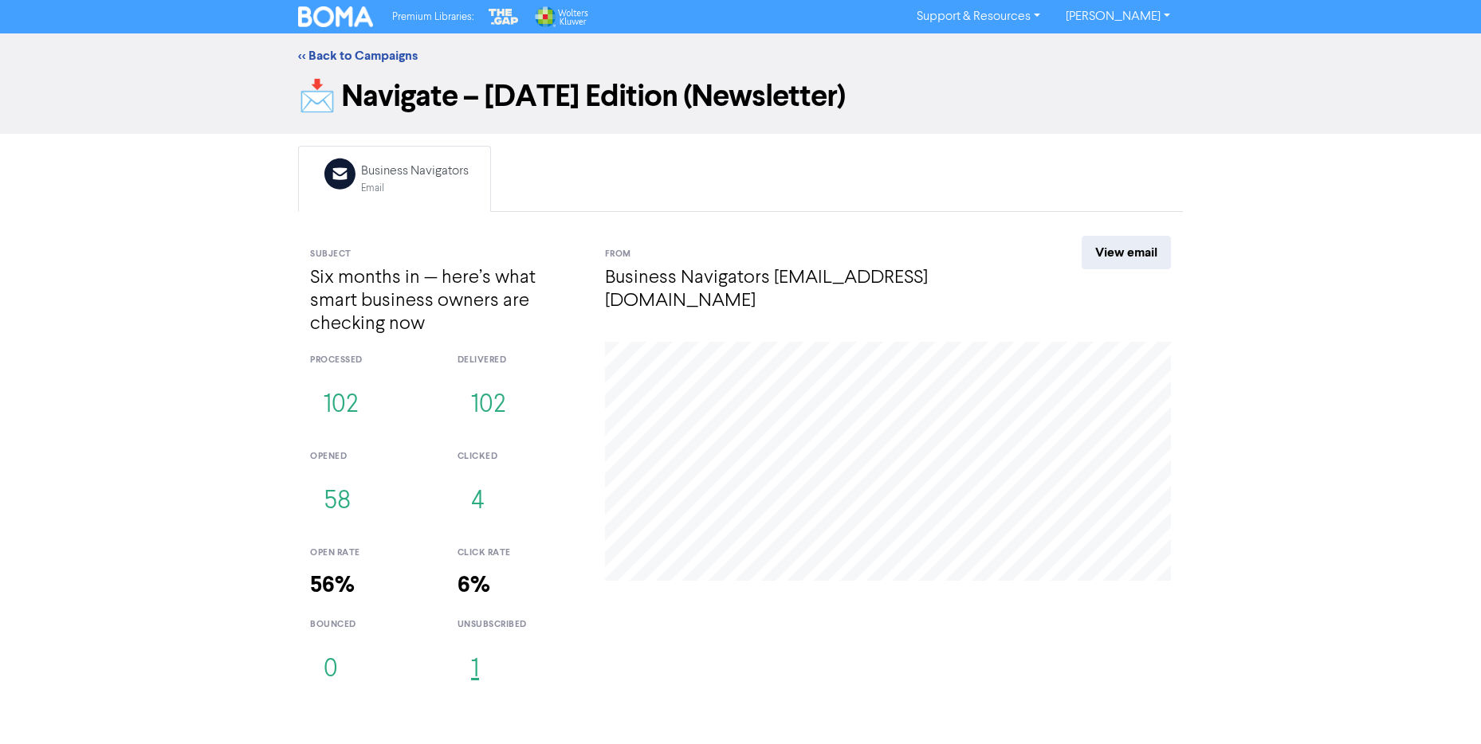  Describe the element at coordinates (414, 188) in the screenshot. I see `div: Email` at that location.